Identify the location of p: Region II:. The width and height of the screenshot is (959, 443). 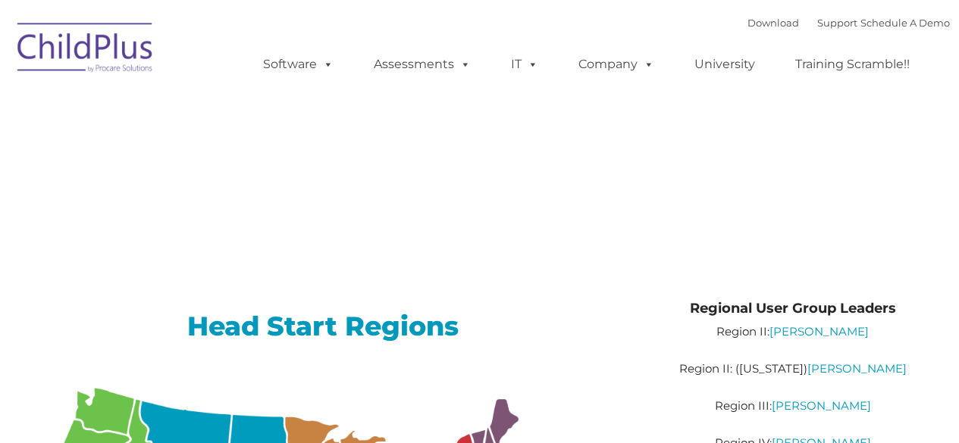
(792, 332).